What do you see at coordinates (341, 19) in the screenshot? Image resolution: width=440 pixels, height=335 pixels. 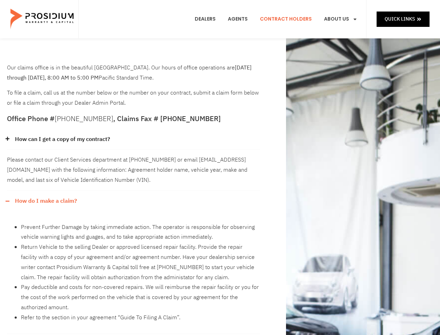 I see `a: About Us` at bounding box center [341, 19].